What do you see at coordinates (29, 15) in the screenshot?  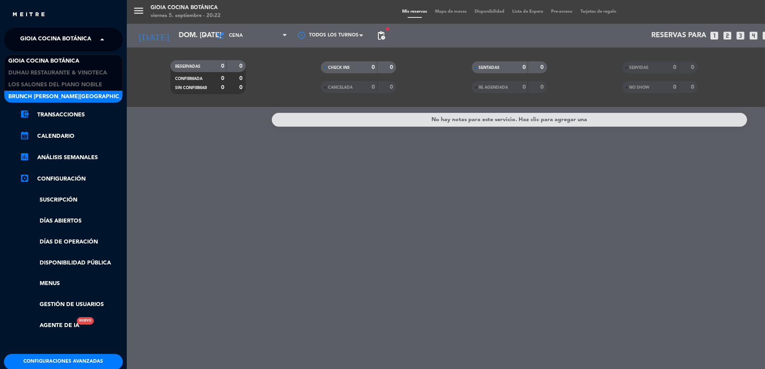 I see `img: MEITRE` at bounding box center [29, 15].